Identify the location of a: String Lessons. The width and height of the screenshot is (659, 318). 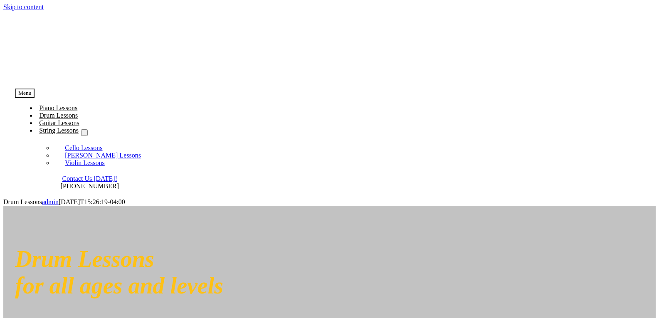
(59, 131).